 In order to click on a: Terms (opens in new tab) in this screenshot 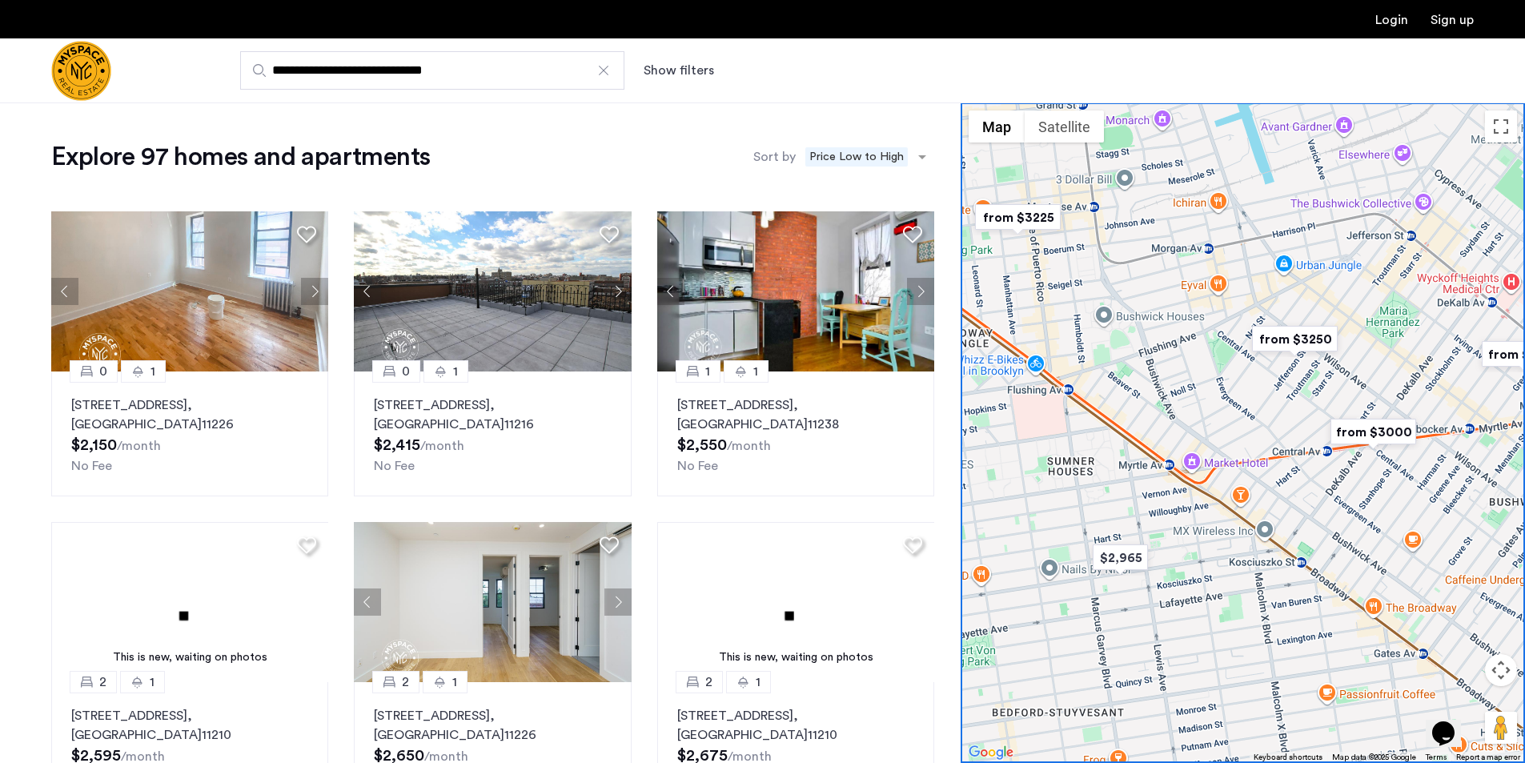, I will do `click(1436, 757)`.